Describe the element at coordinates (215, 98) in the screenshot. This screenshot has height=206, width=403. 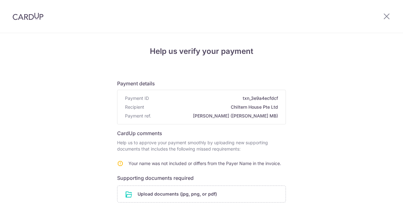
I see `span: txn_3e9a4ecfdcf` at that location.